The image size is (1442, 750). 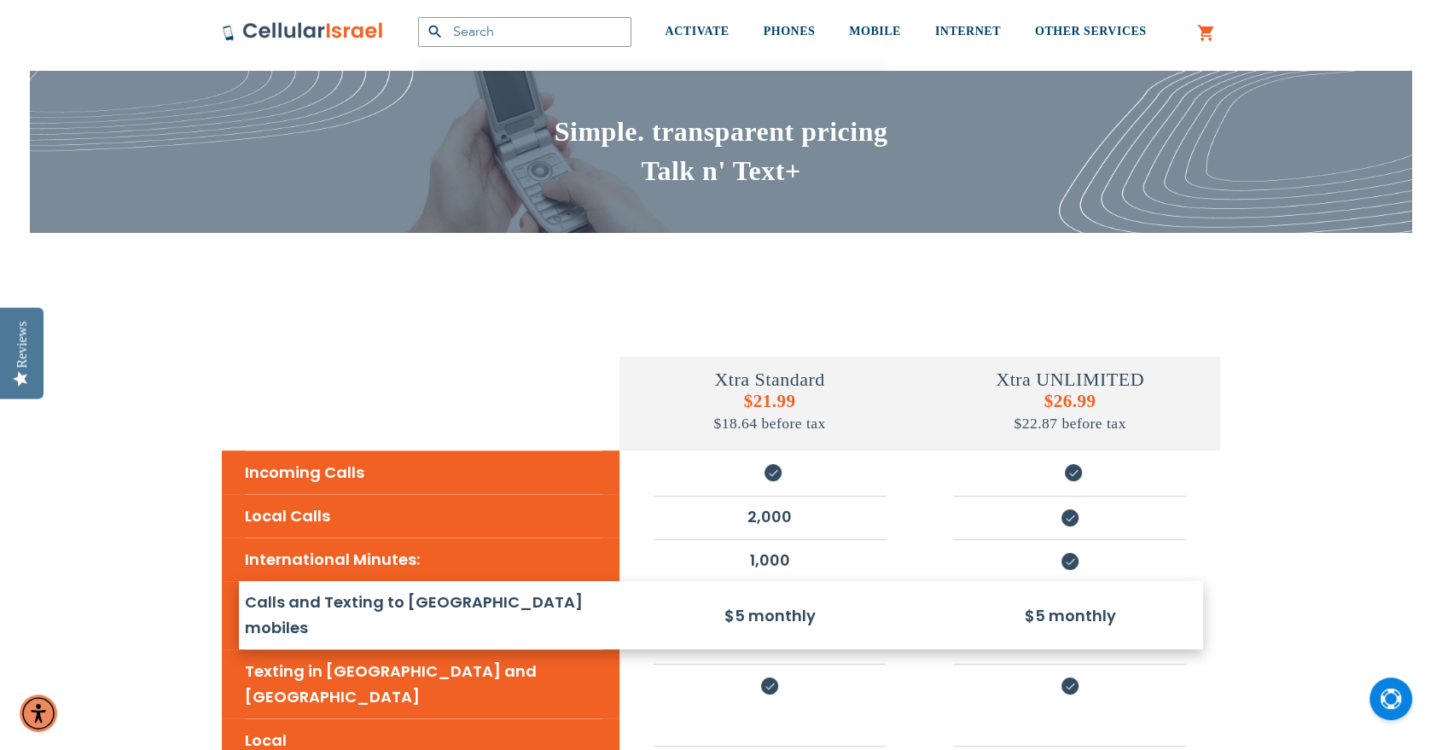 What do you see at coordinates (769, 423) in the screenshot?
I see `span: $18.64 before tax` at bounding box center [769, 423].